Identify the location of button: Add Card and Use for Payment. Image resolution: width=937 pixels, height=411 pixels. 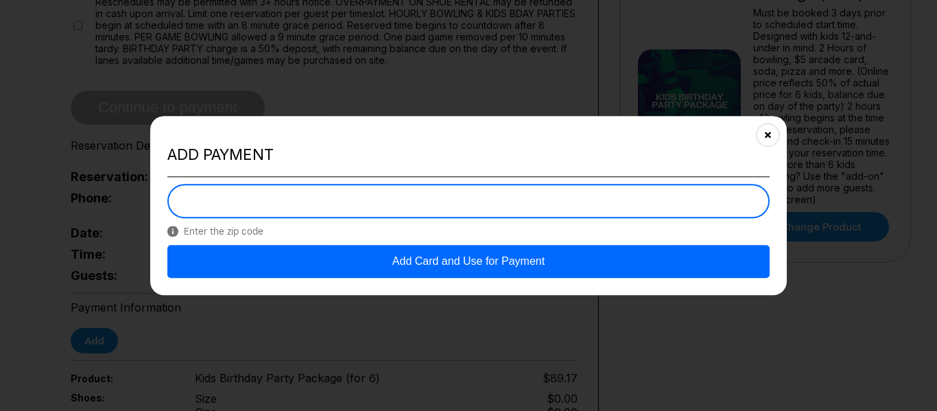
(469, 261).